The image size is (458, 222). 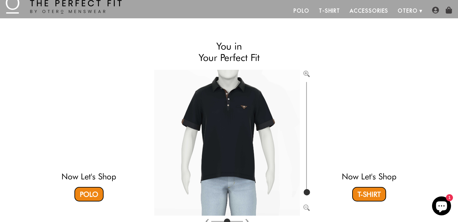 What do you see at coordinates (407, 11) in the screenshot?
I see `a: Otero` at bounding box center [407, 11].